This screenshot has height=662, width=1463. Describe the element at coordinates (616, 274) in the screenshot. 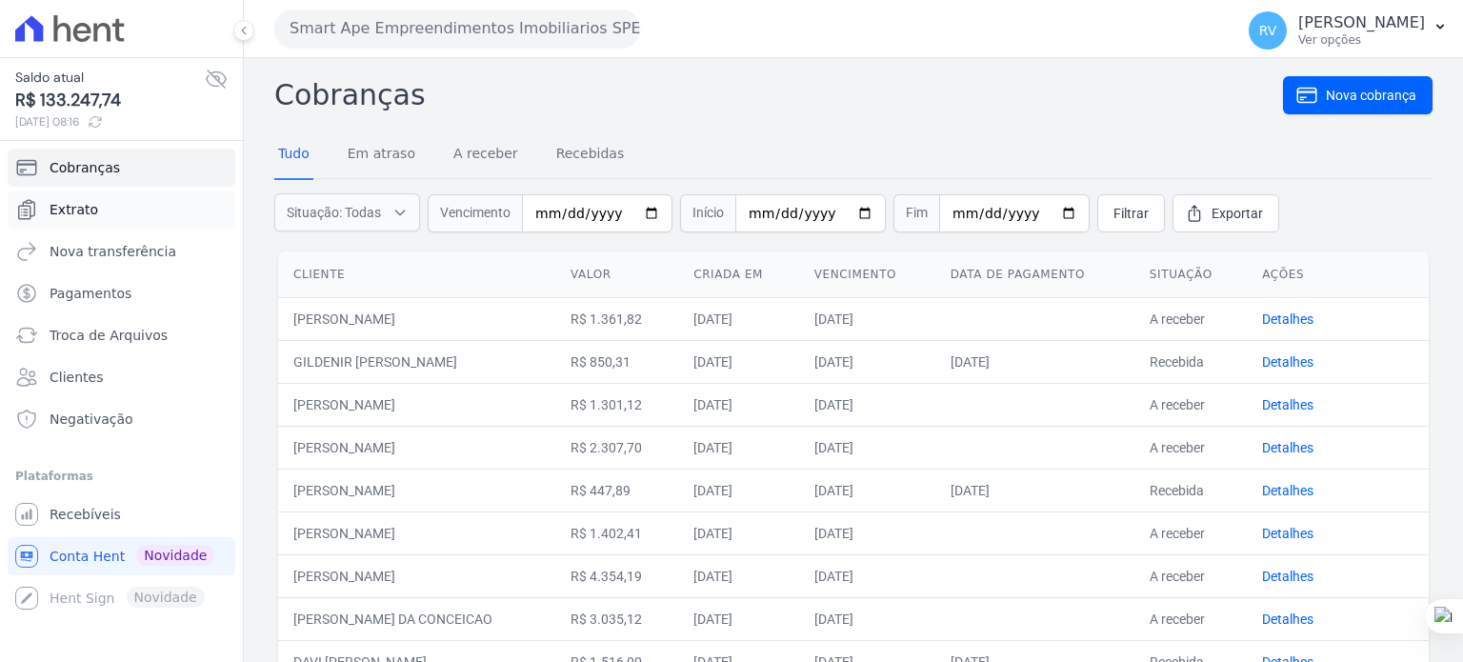

I see `th: Valor` at that location.